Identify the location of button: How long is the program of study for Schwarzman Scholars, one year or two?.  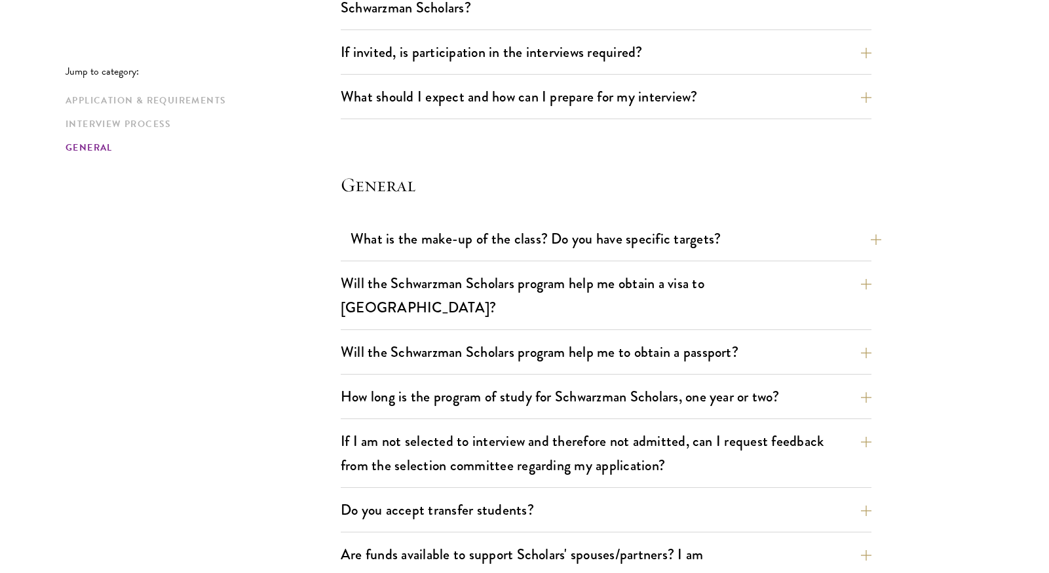
(606, 396).